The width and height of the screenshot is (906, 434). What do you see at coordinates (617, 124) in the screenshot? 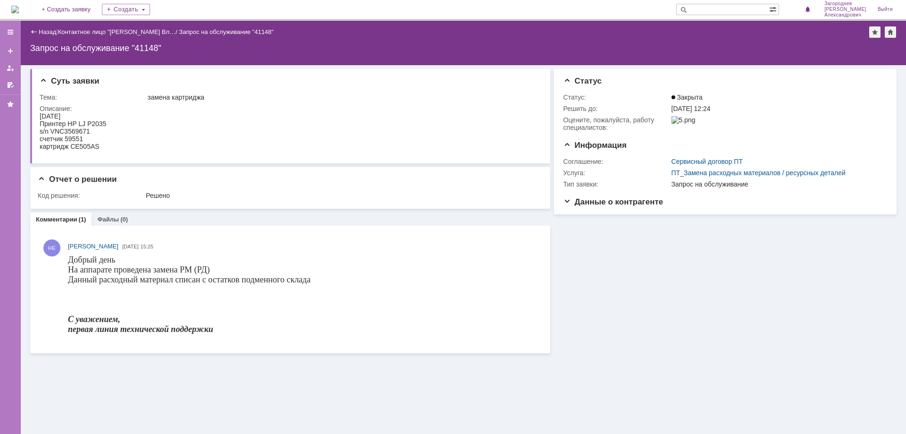
I see `div: Oцените, пожалуйста, работу специалистов:` at bounding box center [617, 124].